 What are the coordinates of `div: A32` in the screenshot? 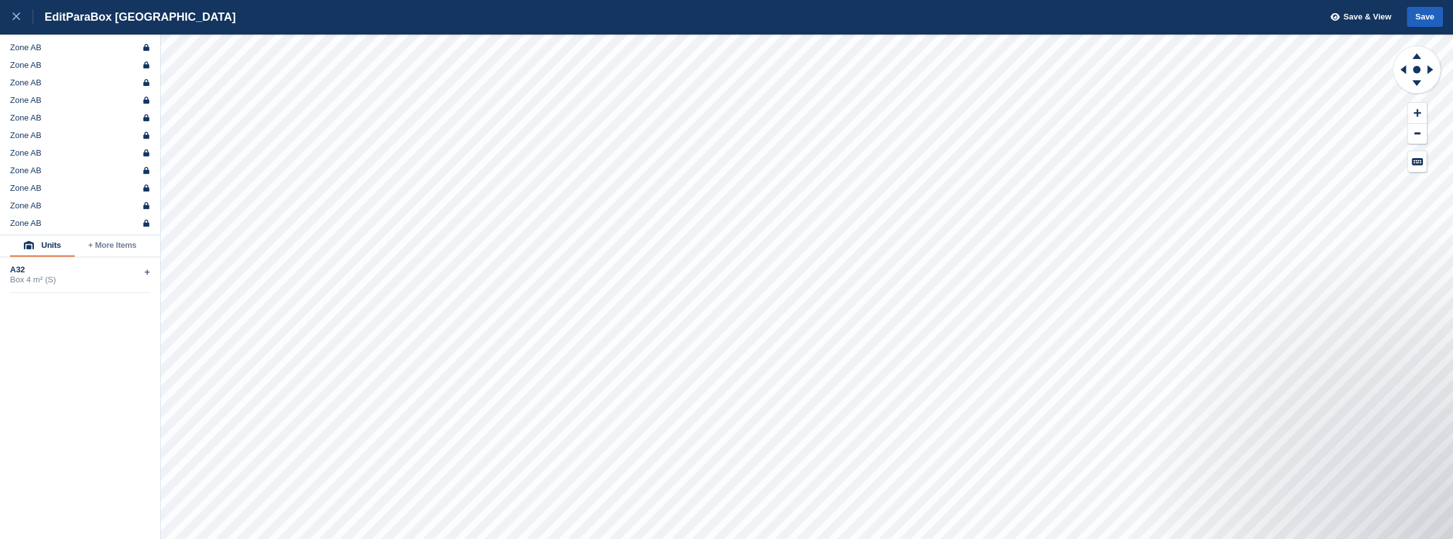 It's located at (80, 270).